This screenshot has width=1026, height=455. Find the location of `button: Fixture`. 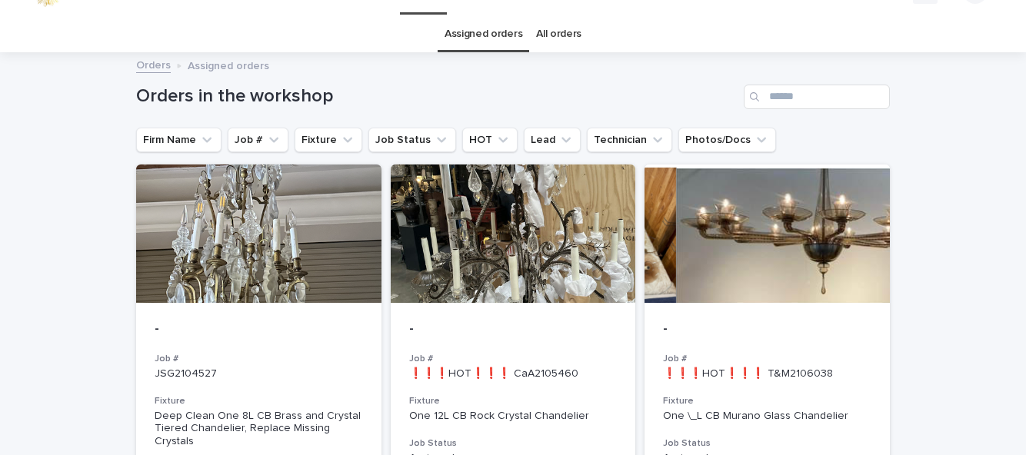

button: Fixture is located at coordinates (328, 140).